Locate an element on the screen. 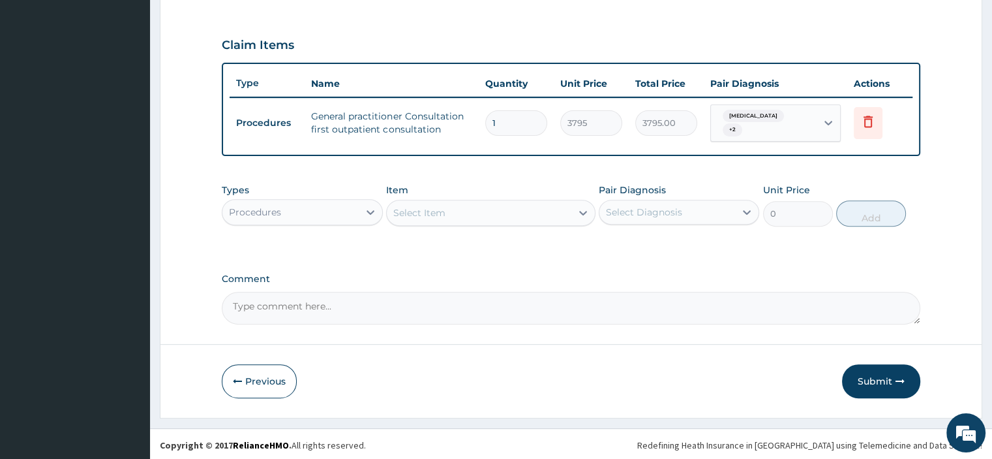  h3: Claim Items is located at coordinates (258, 46).